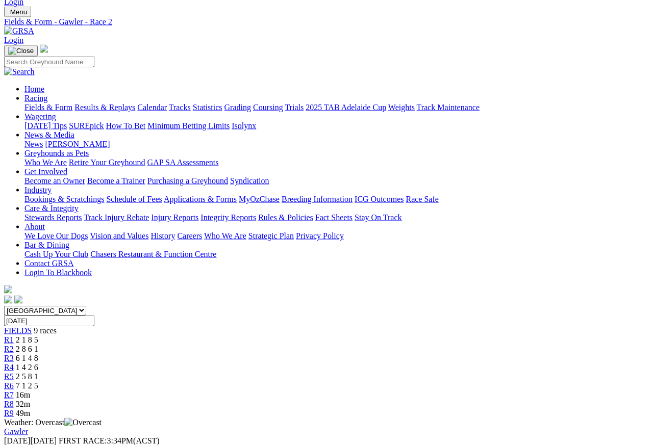 The image size is (653, 445). Describe the element at coordinates (48, 107) in the screenshot. I see `a: Fields & Form` at that location.